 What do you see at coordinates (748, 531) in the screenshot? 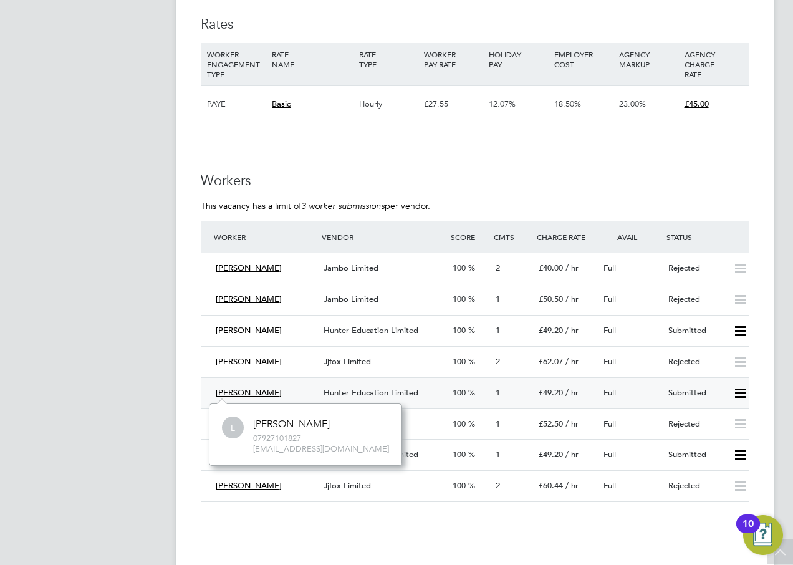
I see `div: 10` at bounding box center [748, 531].